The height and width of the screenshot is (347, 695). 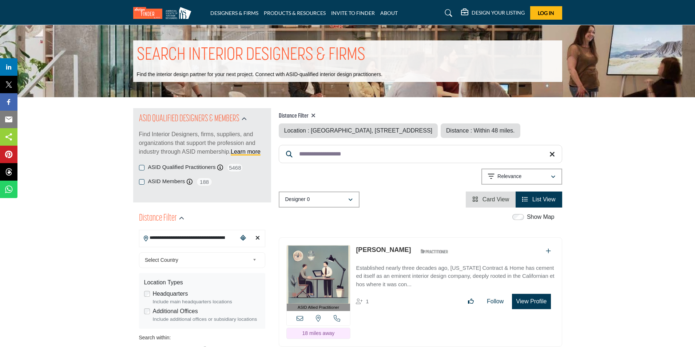 I want to click on button: View Profile, so click(x=531, y=301).